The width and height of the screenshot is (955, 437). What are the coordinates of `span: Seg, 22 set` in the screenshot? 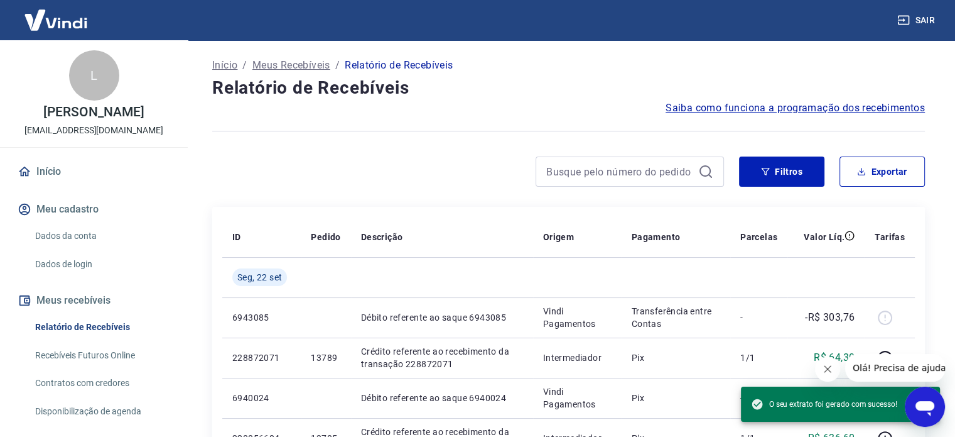 It's located at (259, 277).